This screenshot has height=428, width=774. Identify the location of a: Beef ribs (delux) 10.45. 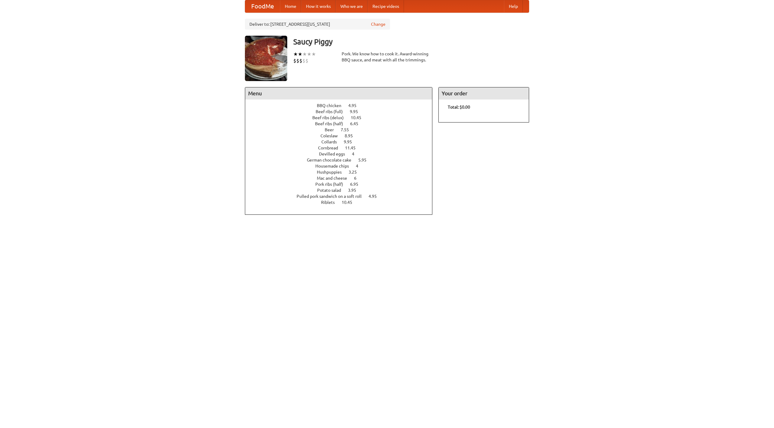
(342, 118).